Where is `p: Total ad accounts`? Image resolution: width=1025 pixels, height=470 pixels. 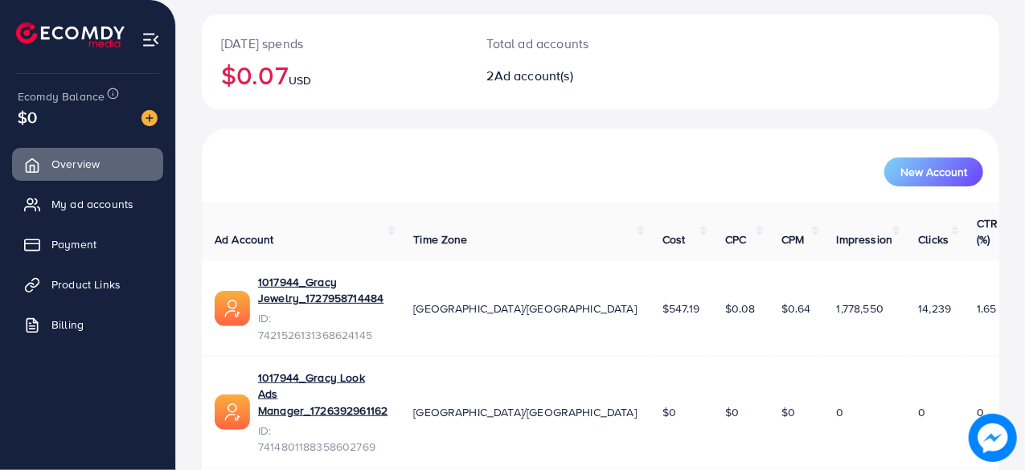
p: Total ad accounts is located at coordinates (567, 43).